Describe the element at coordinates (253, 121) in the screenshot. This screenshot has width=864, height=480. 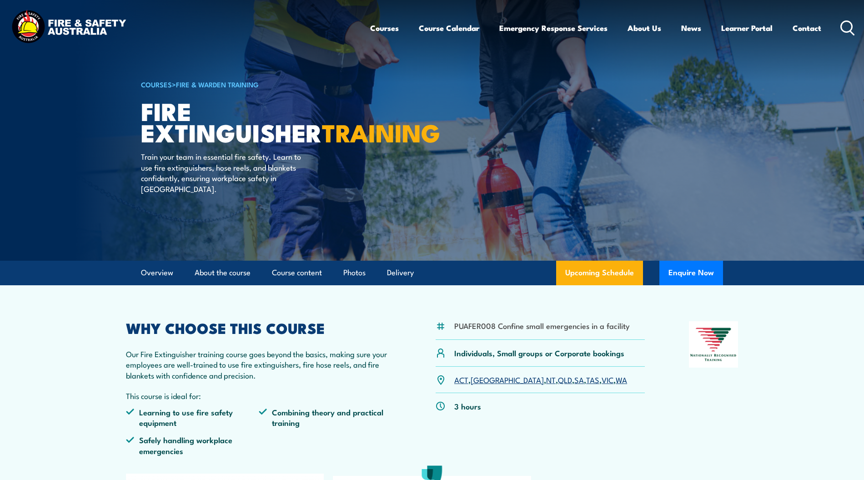
I see `h1: Fire Extinguisher` at that location.